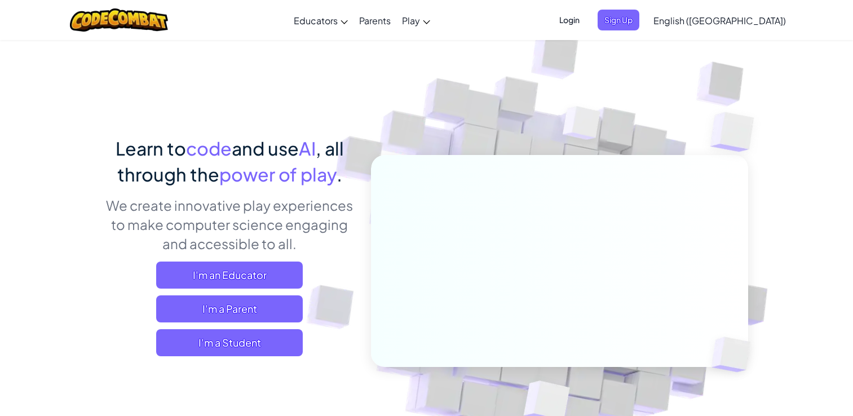  What do you see at coordinates (119, 20) in the screenshot?
I see `a: CodeCombat logo` at bounding box center [119, 20].